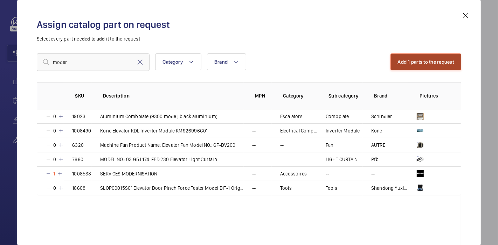 The image size is (498, 245). Describe the element at coordinates (420, 160) in the screenshot. I see `img: L52XzjH4GjEb7FiHrgVM0OBDAzzU3dJNZL3gVIYy_evyVb-C.jpeg` at that location.